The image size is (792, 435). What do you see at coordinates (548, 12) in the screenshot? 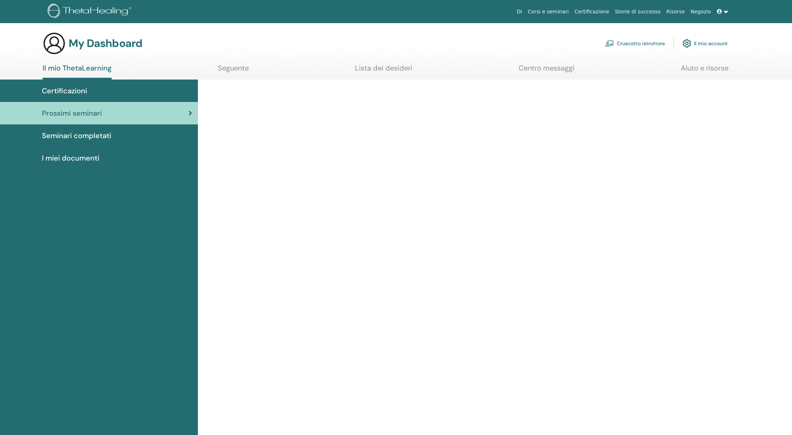
I see `a: Corsi e seminari` at bounding box center [548, 12].